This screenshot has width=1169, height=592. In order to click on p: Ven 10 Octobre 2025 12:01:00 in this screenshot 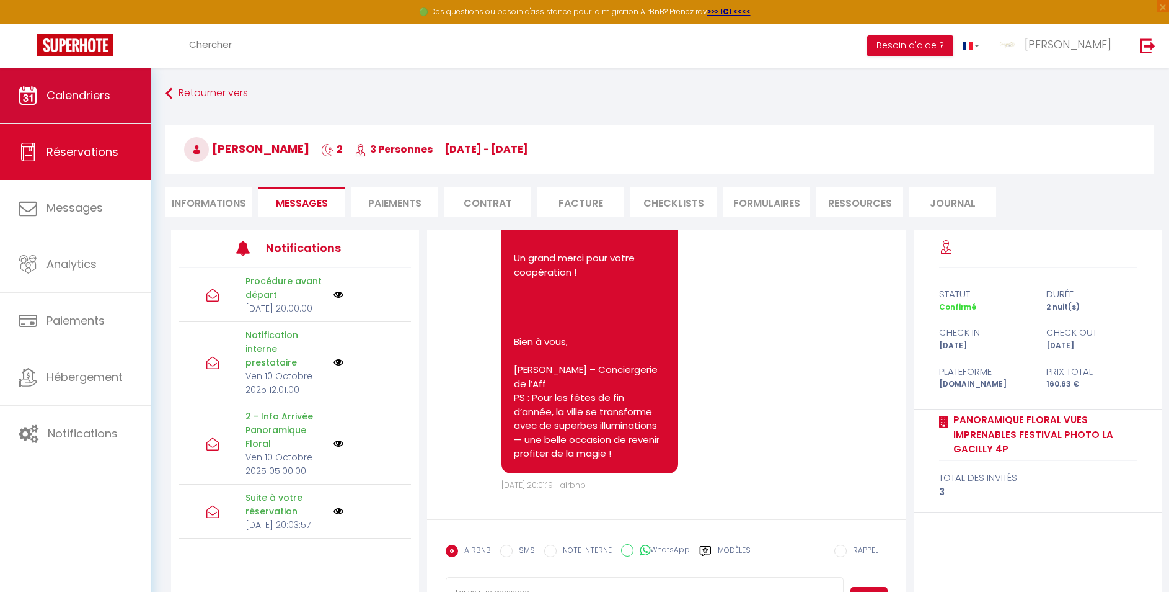, I will do `click(285, 383)`.